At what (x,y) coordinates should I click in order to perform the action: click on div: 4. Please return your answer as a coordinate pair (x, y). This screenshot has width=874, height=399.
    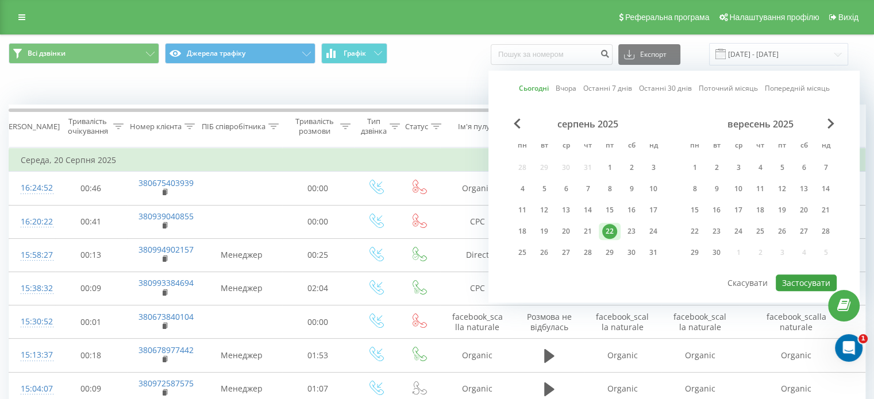
    Looking at the image, I should click on (760, 168).